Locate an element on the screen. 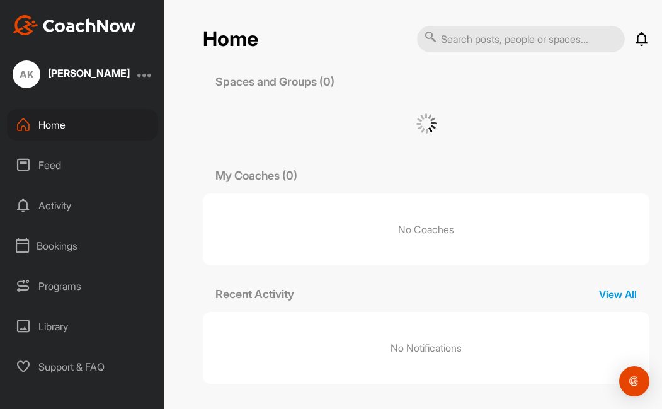  div: Bookings is located at coordinates (83, 246).